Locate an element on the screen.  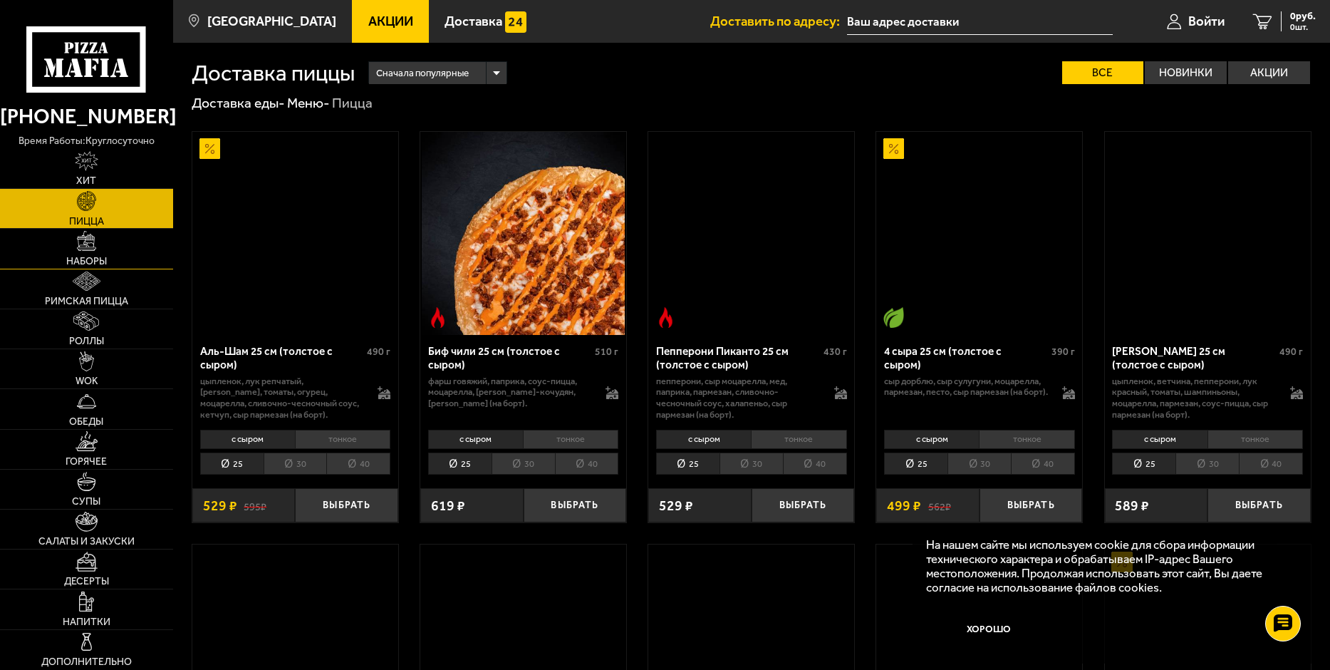
label: Акции is located at coordinates (1269, 73).